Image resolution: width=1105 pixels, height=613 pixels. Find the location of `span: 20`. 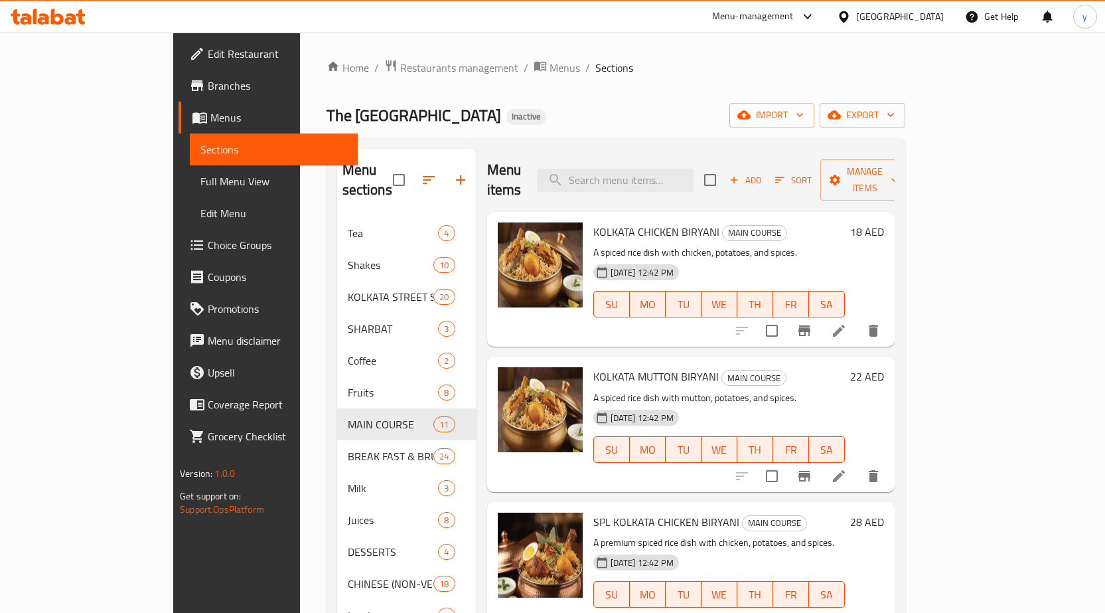

span: 20 is located at coordinates (444, 297).